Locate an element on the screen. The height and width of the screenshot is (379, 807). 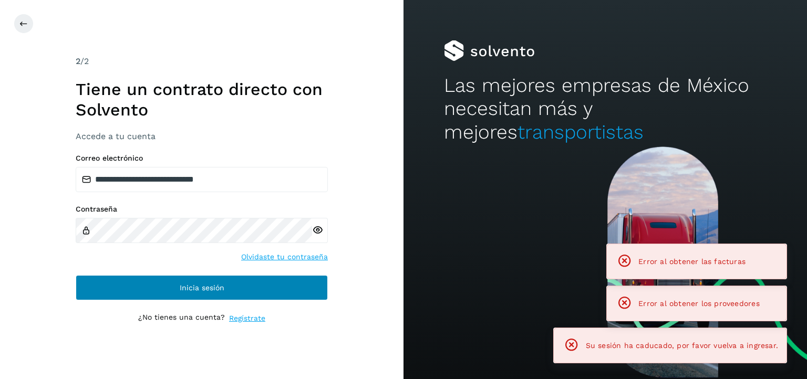
label: Correo electrónico is located at coordinates (202, 158).